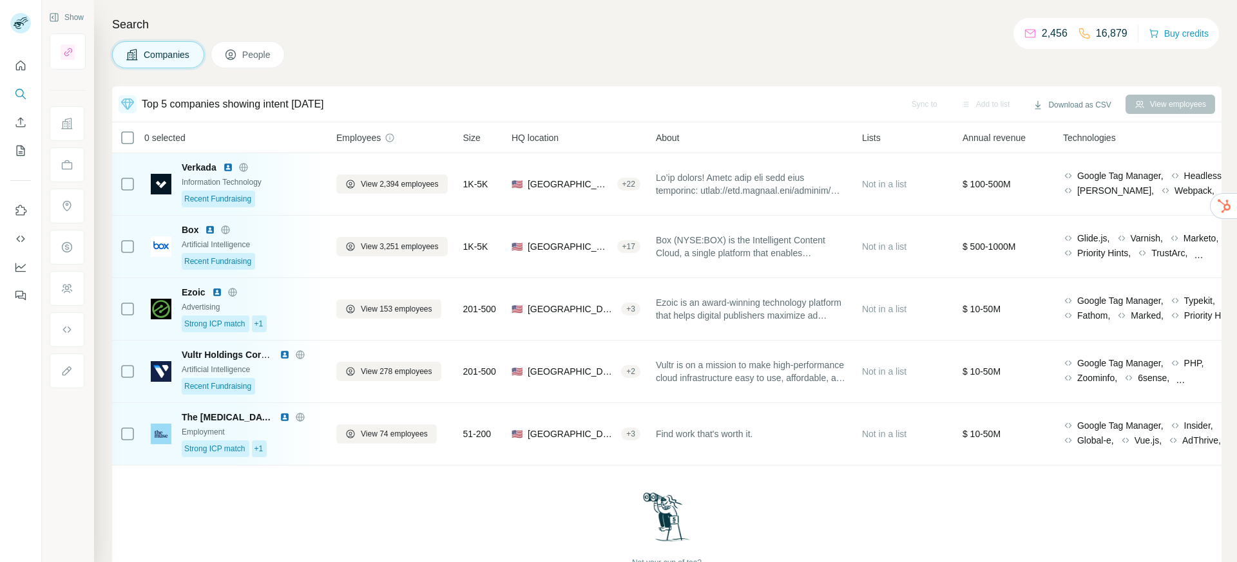 The image size is (1237, 562). What do you see at coordinates (1097, 378) in the screenshot?
I see `span: Zoominfo,` at bounding box center [1097, 378].